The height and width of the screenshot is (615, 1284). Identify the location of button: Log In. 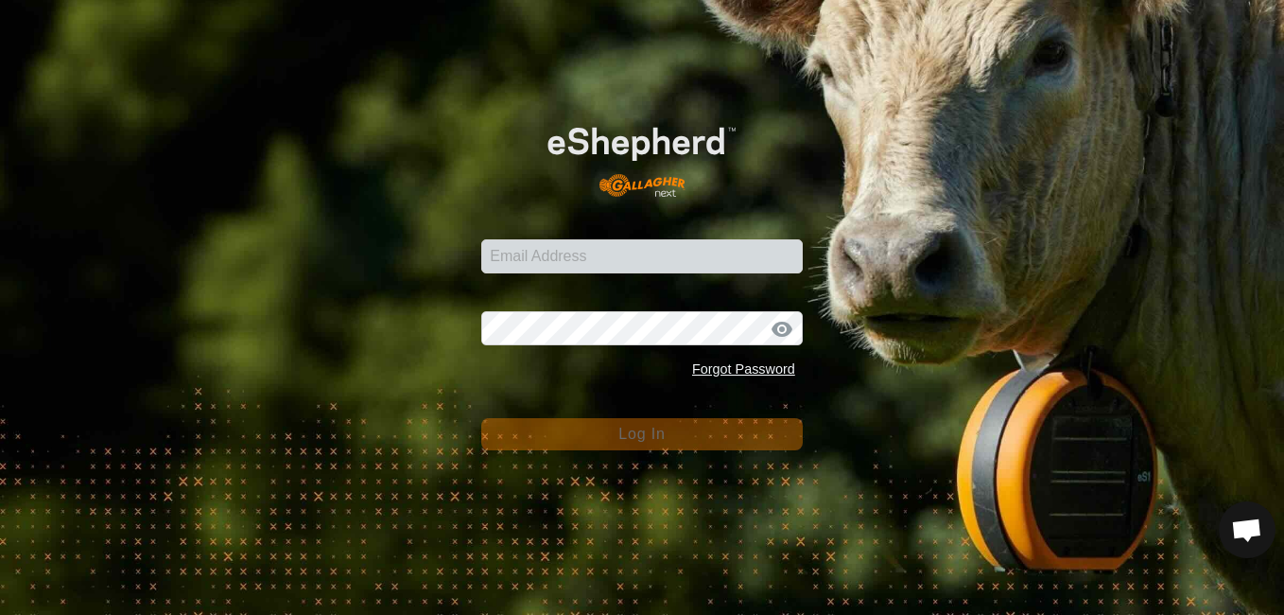
(642, 434).